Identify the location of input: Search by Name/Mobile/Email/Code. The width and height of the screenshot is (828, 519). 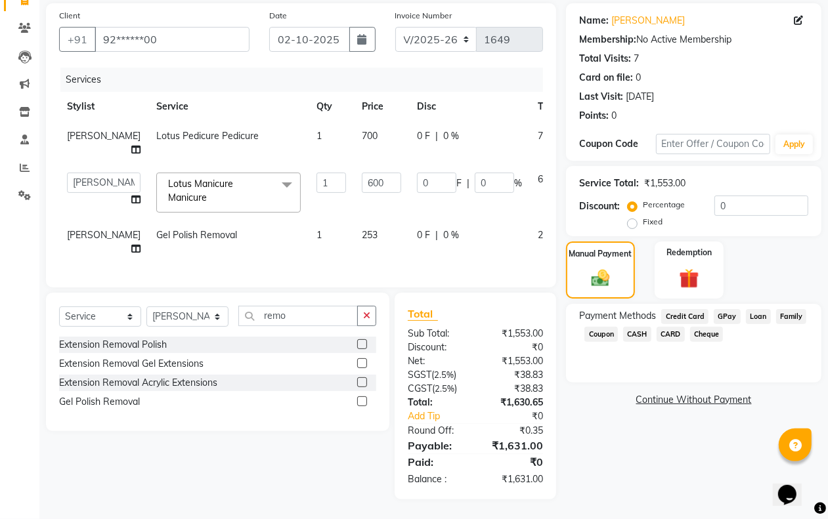
(172, 39).